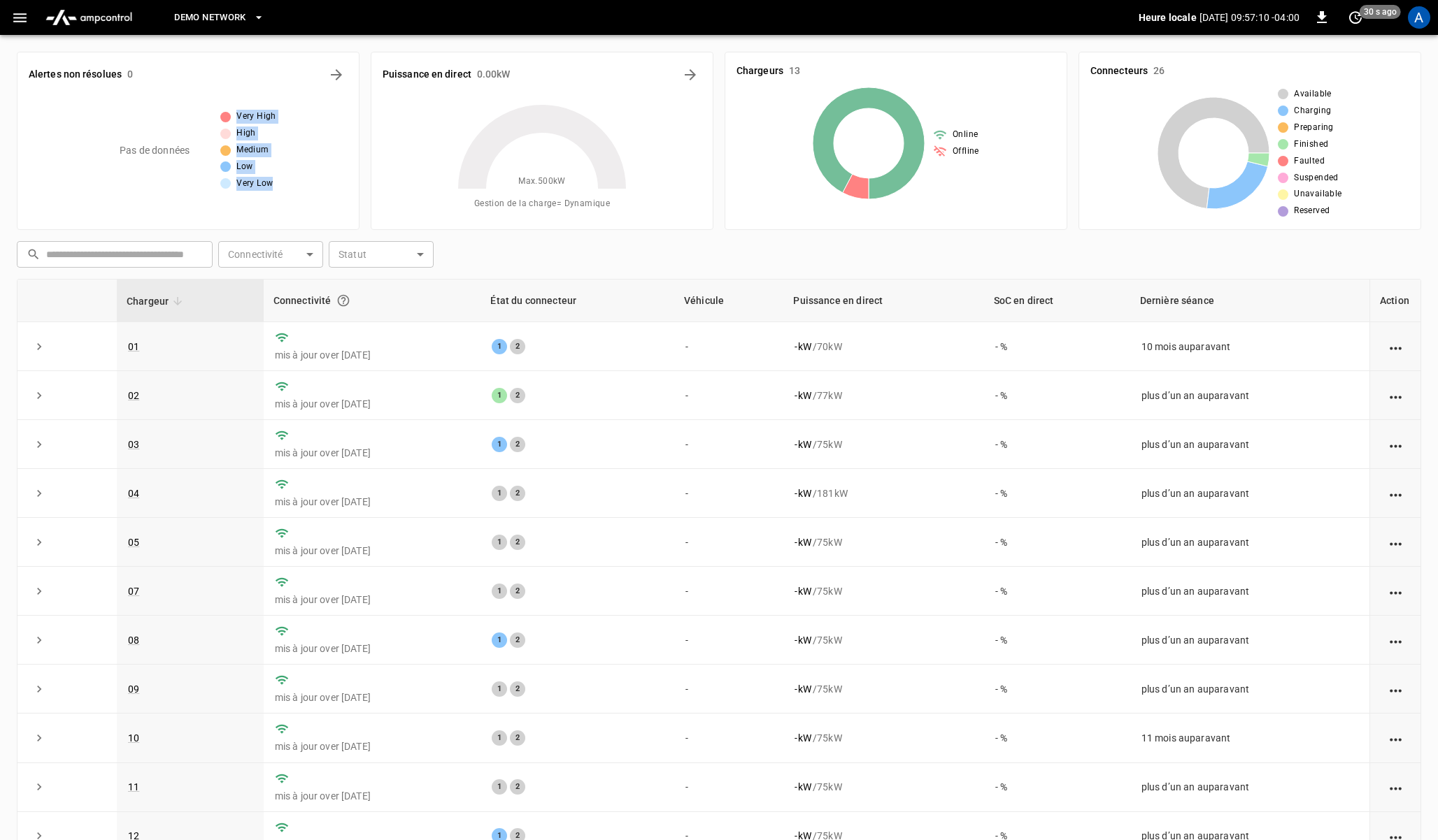  What do you see at coordinates (336, 75) in the screenshot?
I see `button: All Alerts` at bounding box center [336, 75].